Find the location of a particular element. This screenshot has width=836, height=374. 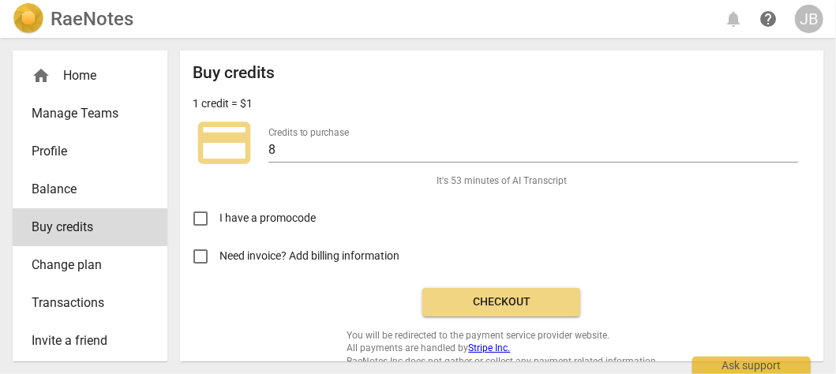

a: Balance is located at coordinates (90, 190).